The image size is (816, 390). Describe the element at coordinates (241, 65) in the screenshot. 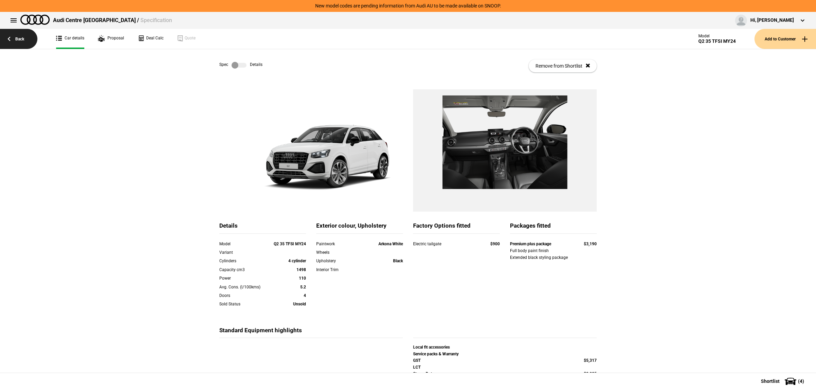

I see `div: Spec Details` at that location.